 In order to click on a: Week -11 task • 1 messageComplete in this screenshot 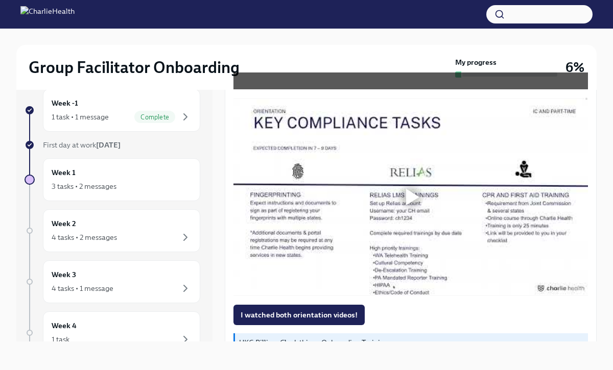, I will do `click(112, 110)`.